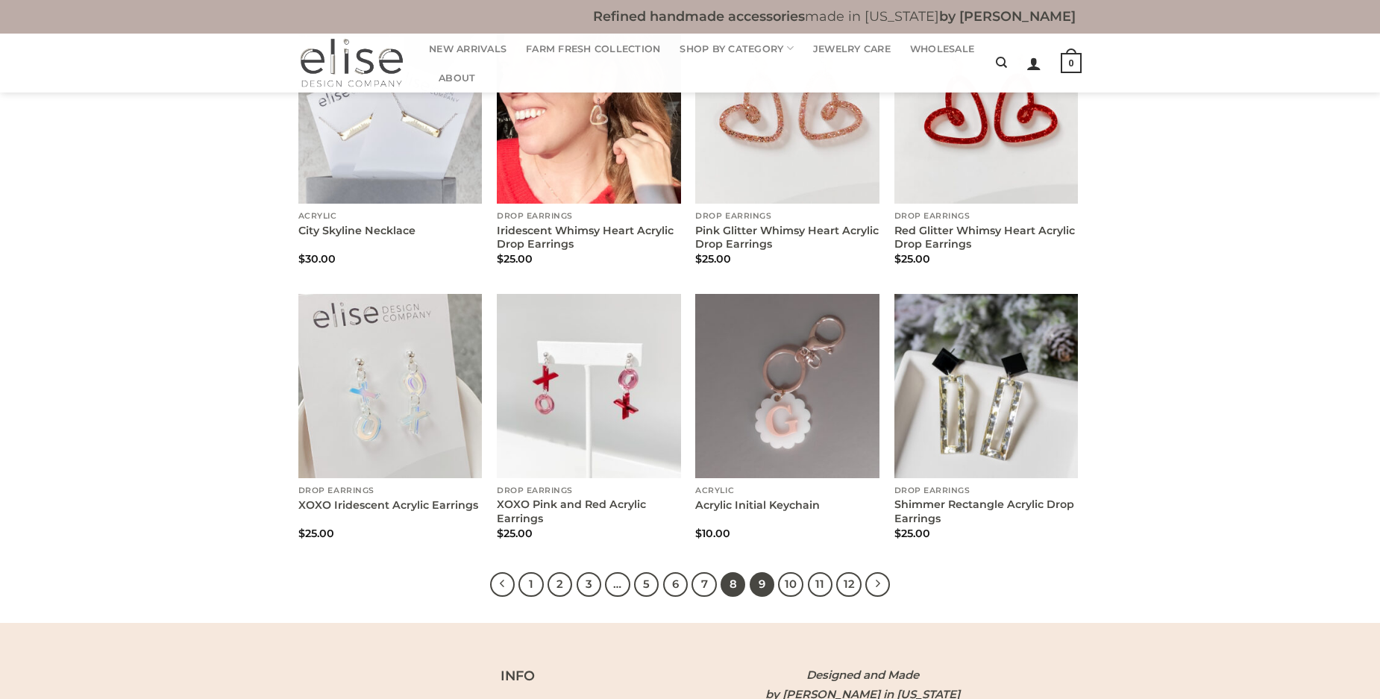 This screenshot has height=699, width=1380. I want to click on a: 9, so click(762, 584).